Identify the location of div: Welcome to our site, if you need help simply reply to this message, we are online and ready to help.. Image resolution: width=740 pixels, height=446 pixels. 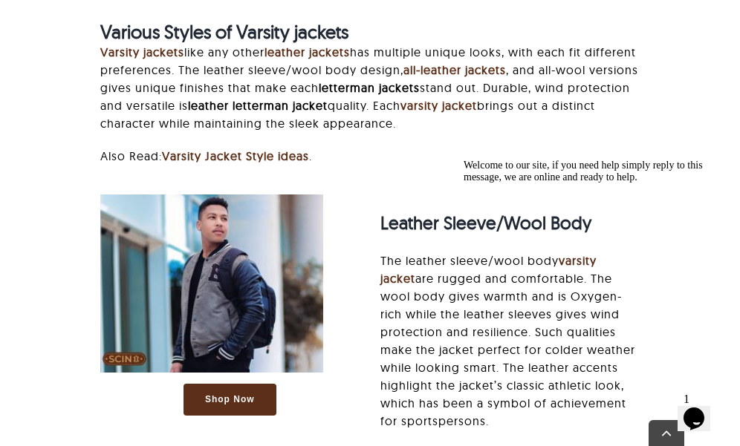
(140, 18).